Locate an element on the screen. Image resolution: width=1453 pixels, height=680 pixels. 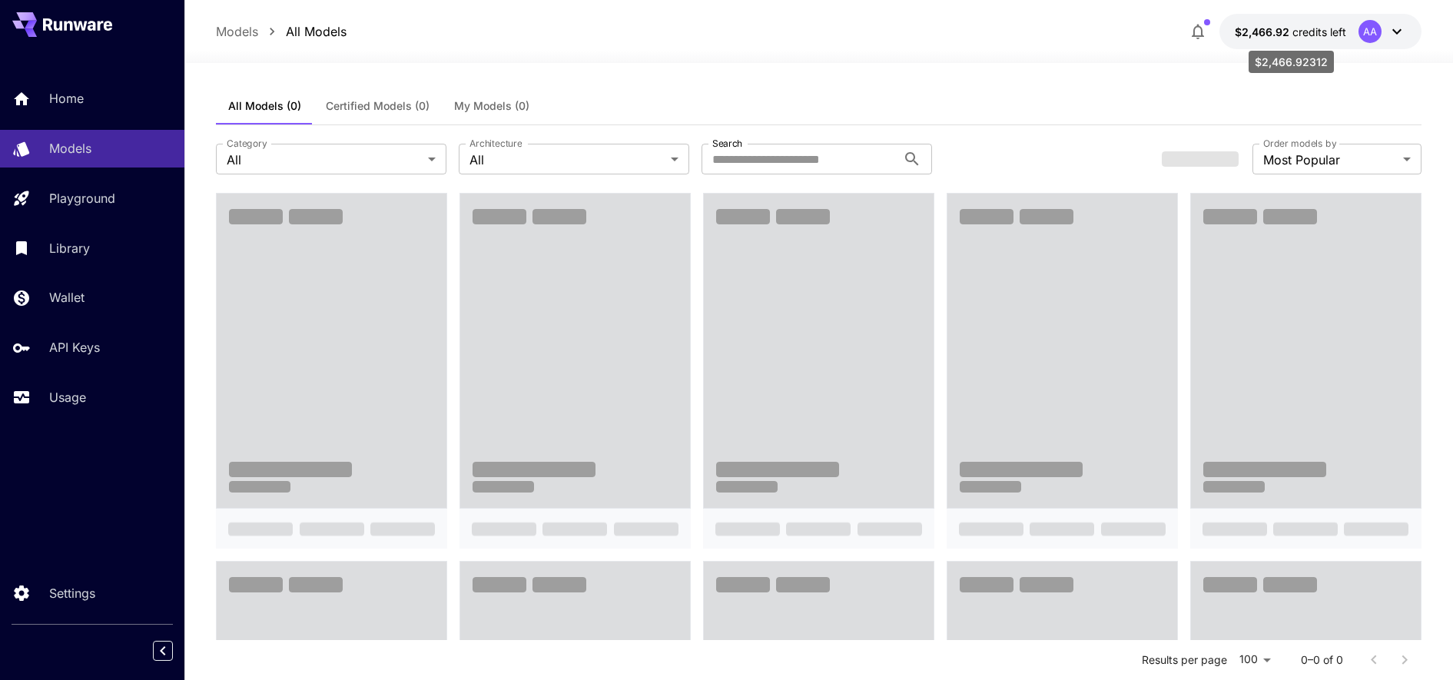
p: Home is located at coordinates (66, 98).